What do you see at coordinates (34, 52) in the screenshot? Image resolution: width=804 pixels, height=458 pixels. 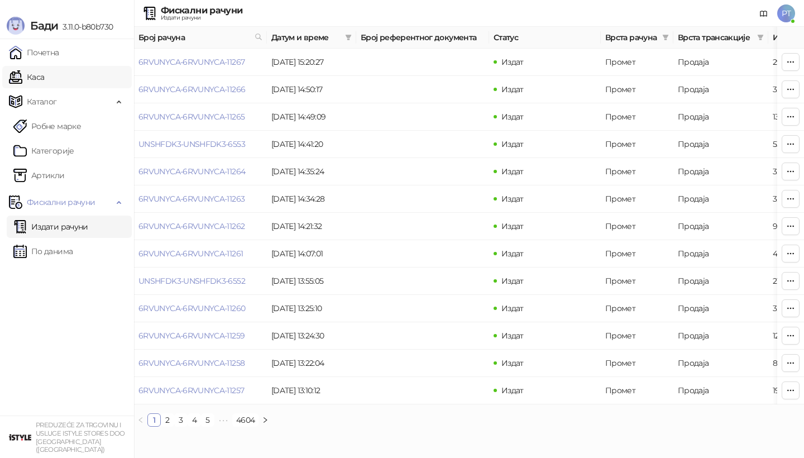 I see `a: Почетна` at bounding box center [34, 52].